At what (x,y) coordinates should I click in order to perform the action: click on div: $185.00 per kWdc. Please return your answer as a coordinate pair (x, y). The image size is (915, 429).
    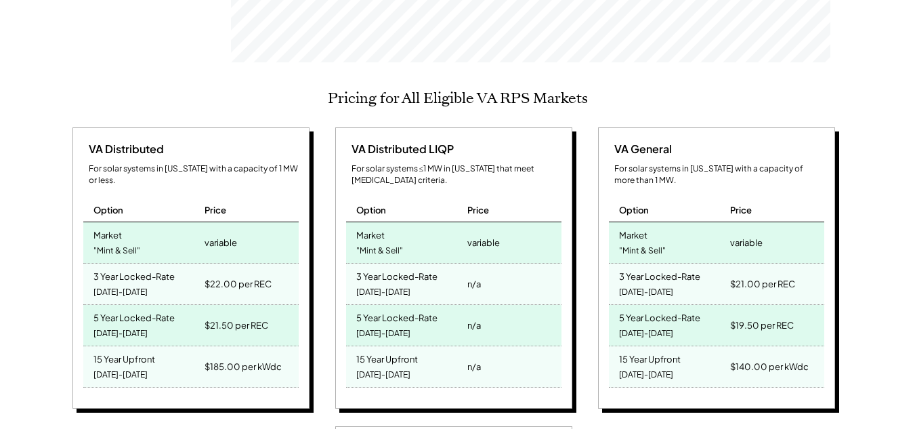
    Looking at the image, I should click on (243, 366).